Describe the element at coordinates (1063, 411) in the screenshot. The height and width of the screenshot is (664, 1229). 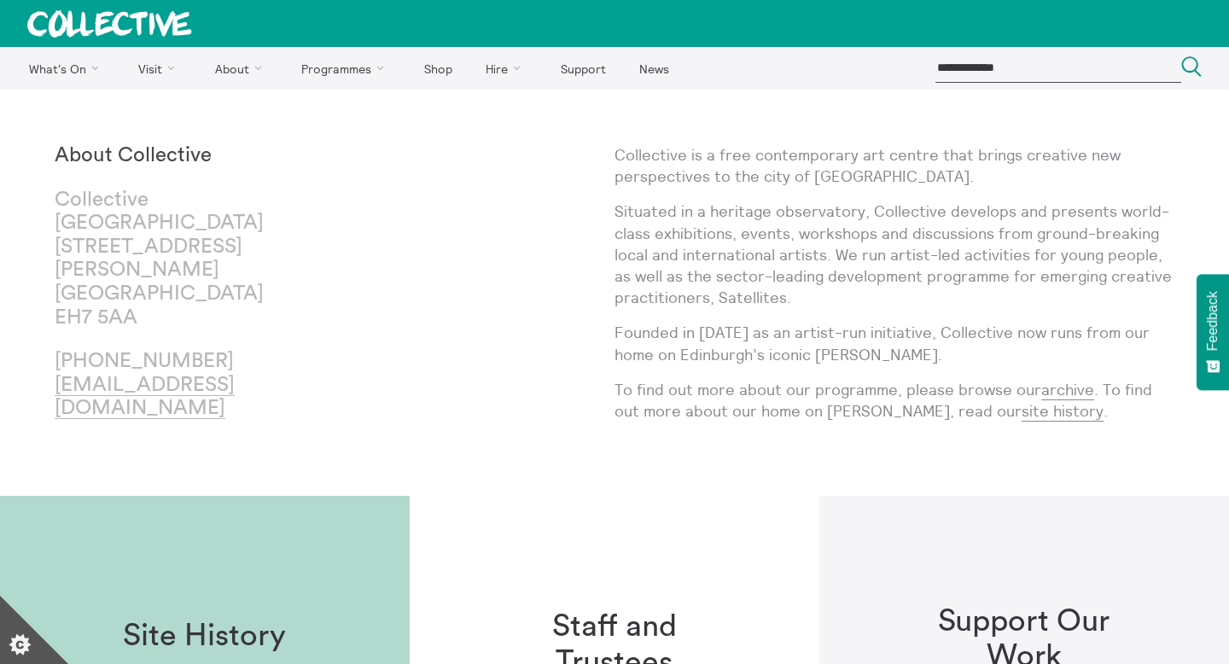
I see `a: site history` at that location.